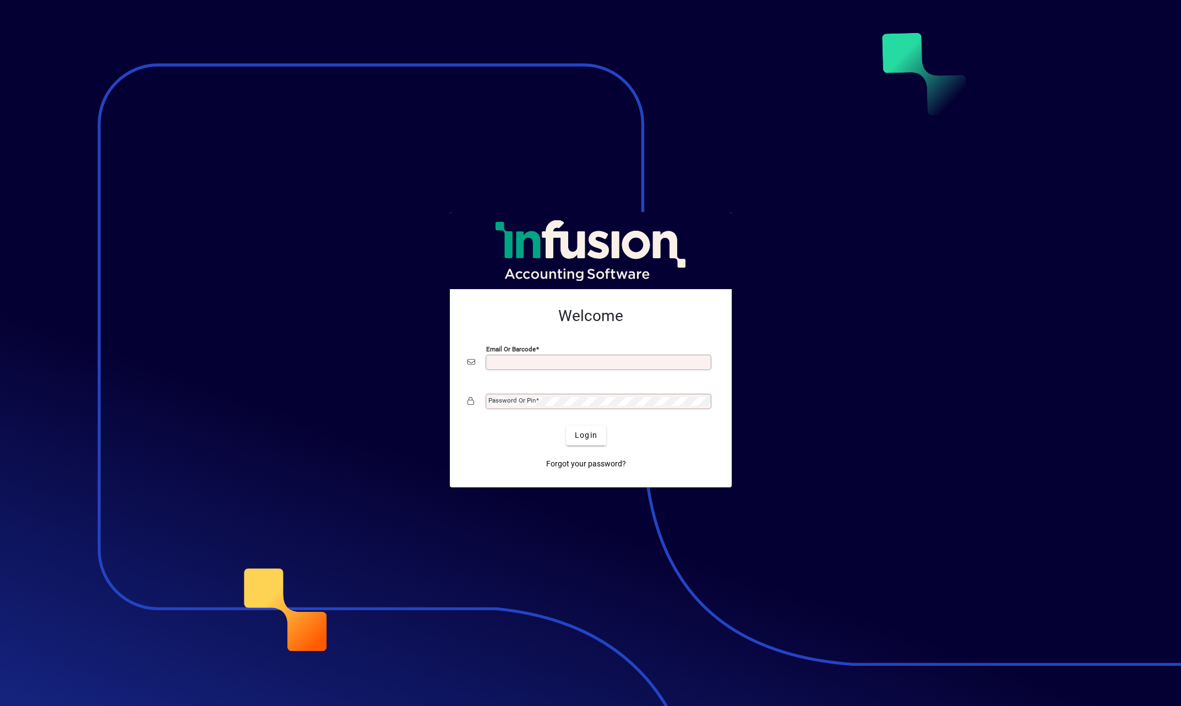  Describe the element at coordinates (511, 348) in the screenshot. I see `mat-label: Email or Barcode` at that location.